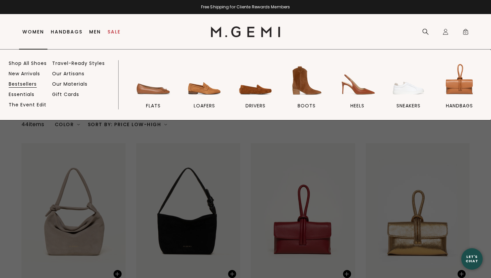 The height and width of the screenshot is (278, 491). What do you see at coordinates (357, 81) in the screenshot?
I see `img: heels` at bounding box center [357, 81].